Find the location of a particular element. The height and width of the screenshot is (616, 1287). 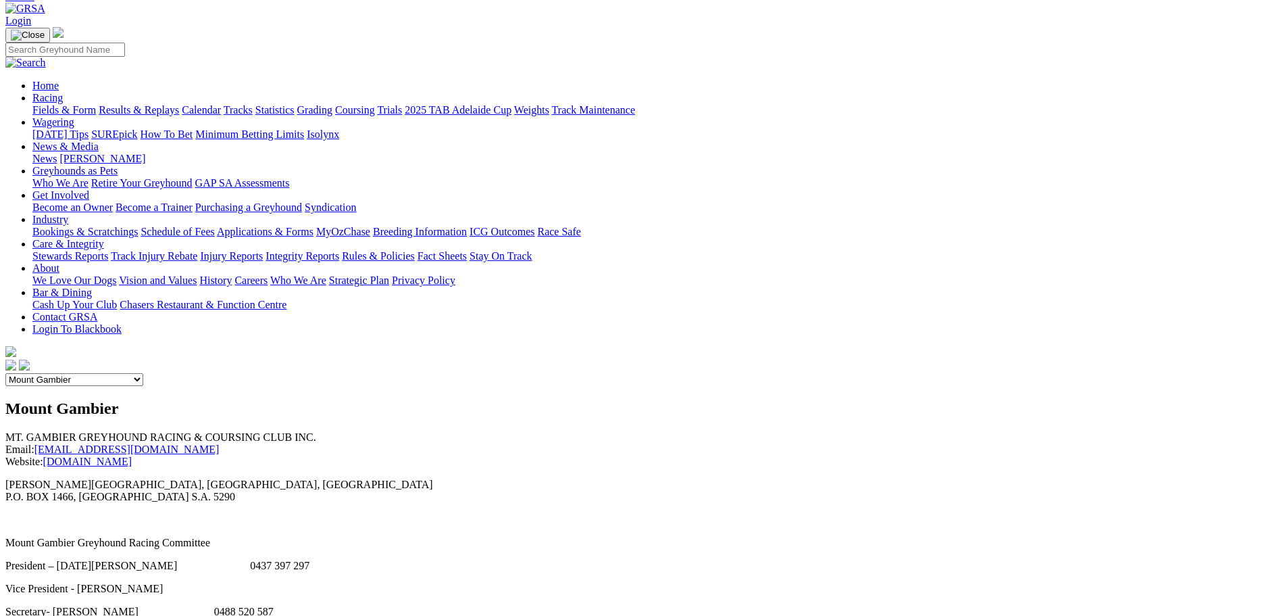

a: MyOzChase is located at coordinates (343, 231).